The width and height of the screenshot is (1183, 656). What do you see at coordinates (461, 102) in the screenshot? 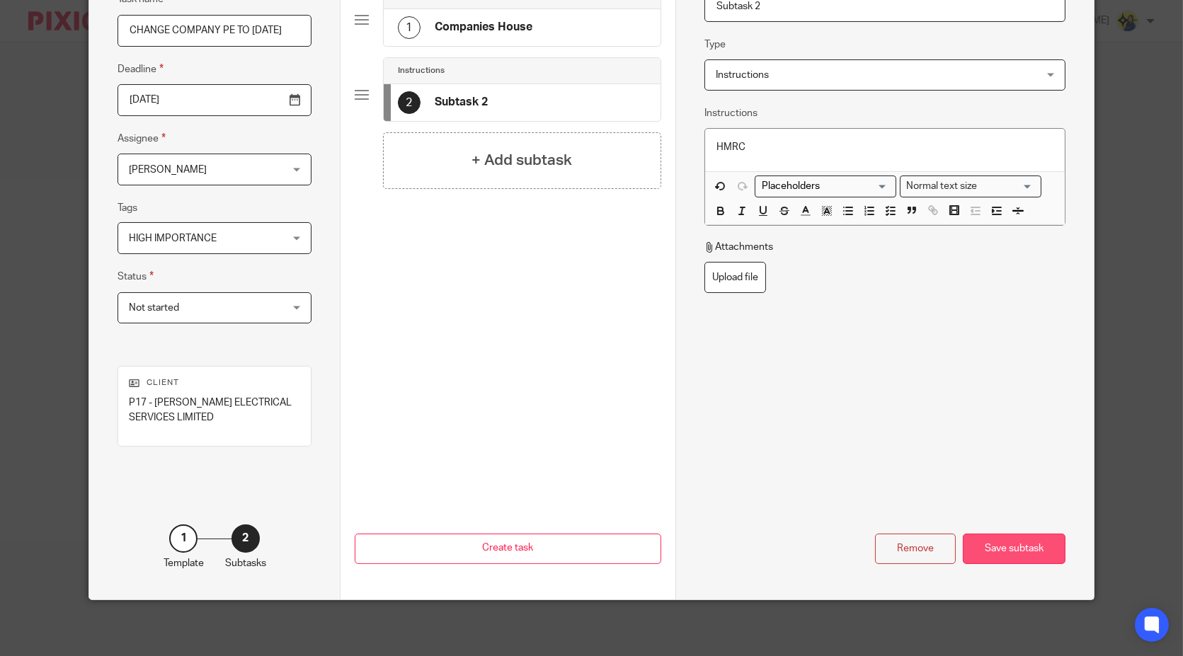
I see `h4: Subtask 2` at bounding box center [461, 102].